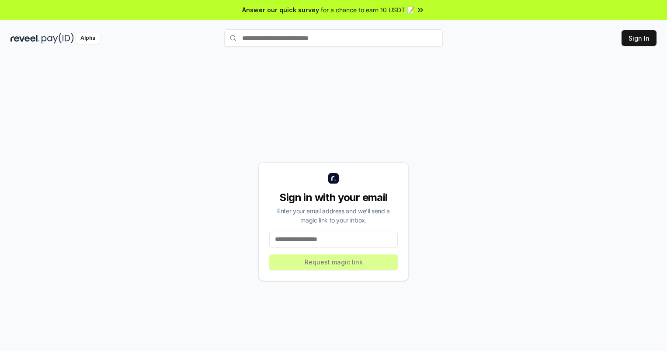 Image resolution: width=667 pixels, height=351 pixels. What do you see at coordinates (281, 10) in the screenshot?
I see `span: Answer our quick survey` at bounding box center [281, 10].